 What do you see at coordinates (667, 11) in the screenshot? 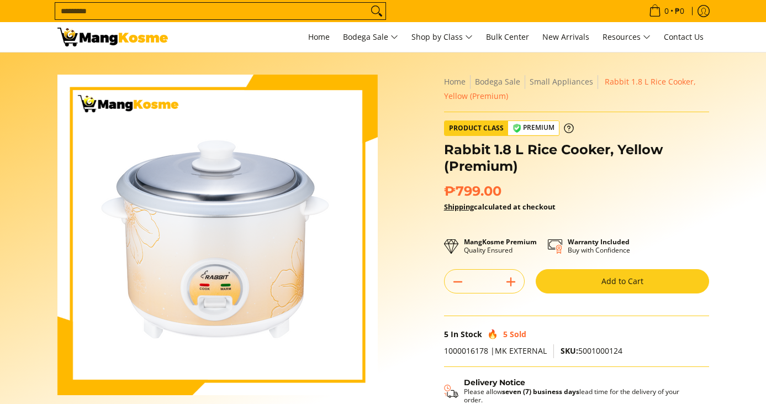
I see `span: 0` at bounding box center [667, 11].